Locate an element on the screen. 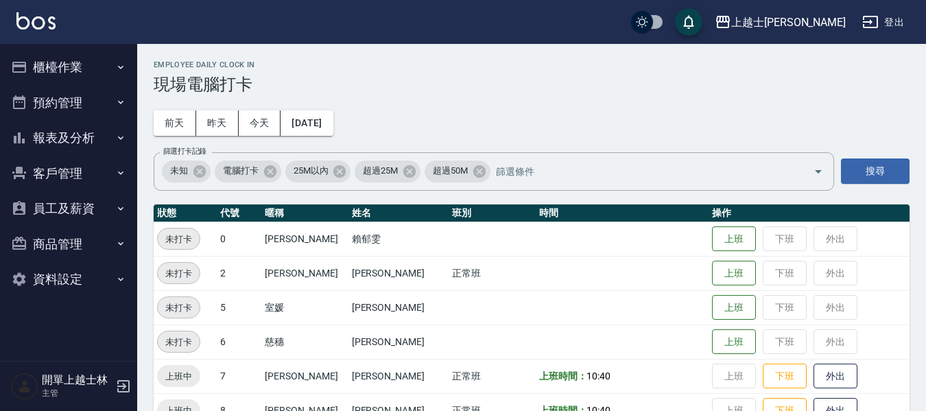 The height and width of the screenshot is (411, 926). button: 外出 is located at coordinates (835, 376).